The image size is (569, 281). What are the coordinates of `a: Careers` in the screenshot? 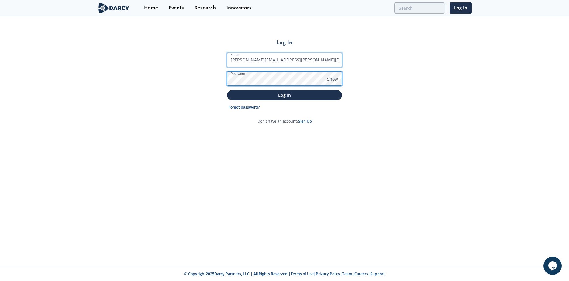 It's located at (361, 273).